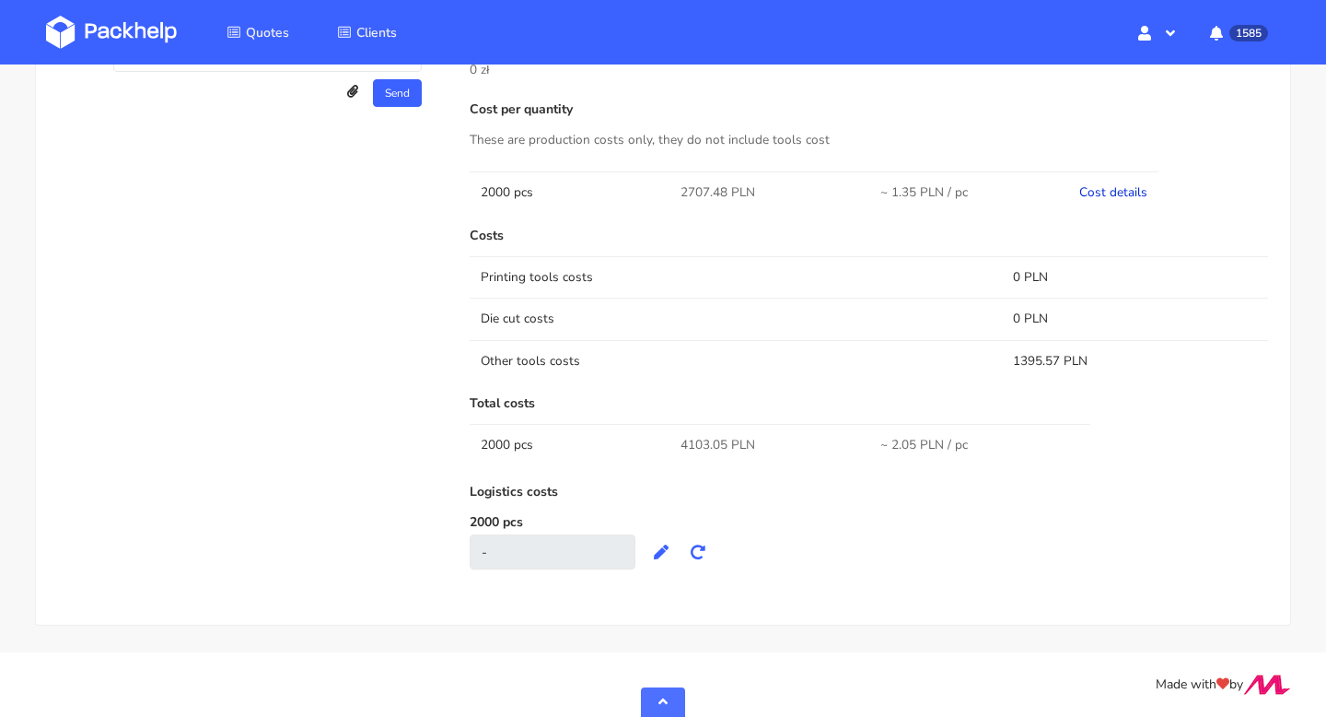 The height and width of the screenshot is (717, 1326). I want to click on td: Other tools costs, so click(736, 360).